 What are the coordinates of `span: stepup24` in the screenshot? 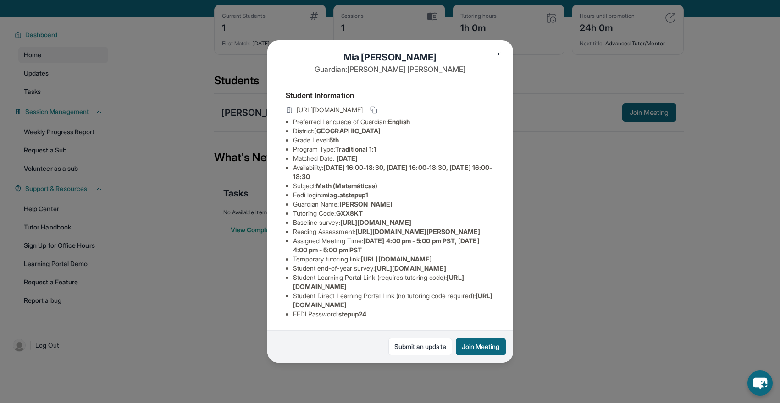 It's located at (352, 314).